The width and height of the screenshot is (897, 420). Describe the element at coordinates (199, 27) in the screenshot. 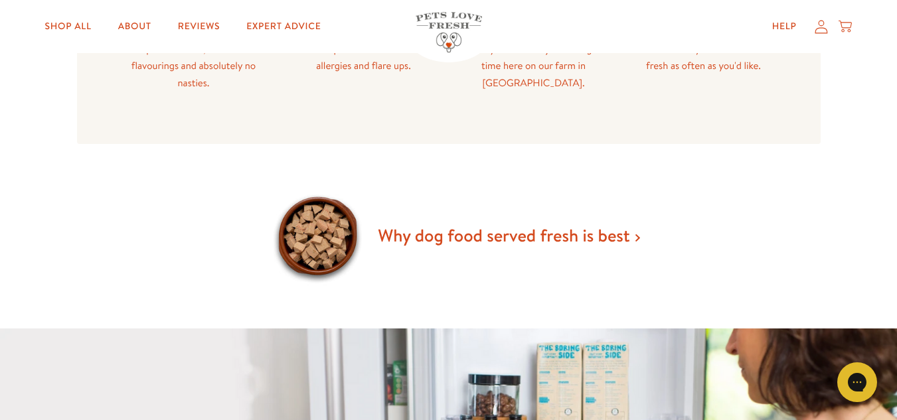

I see `a: Reviews` at that location.